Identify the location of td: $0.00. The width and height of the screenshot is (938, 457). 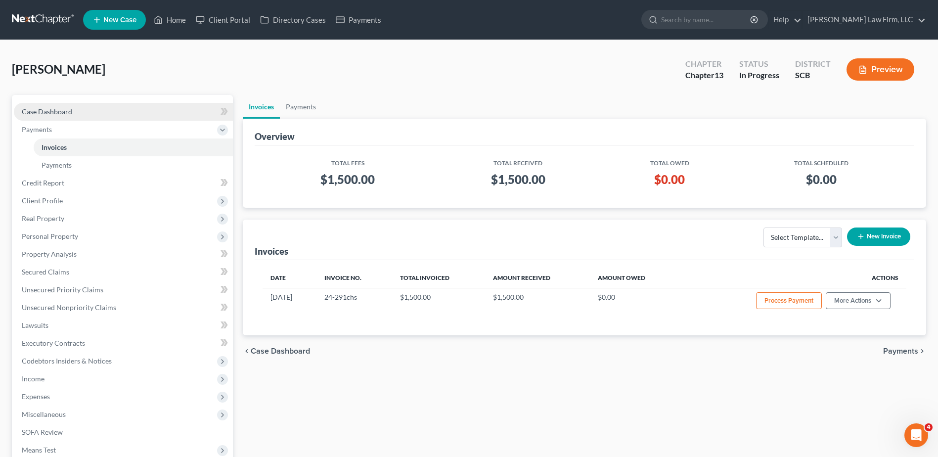
(635, 302).